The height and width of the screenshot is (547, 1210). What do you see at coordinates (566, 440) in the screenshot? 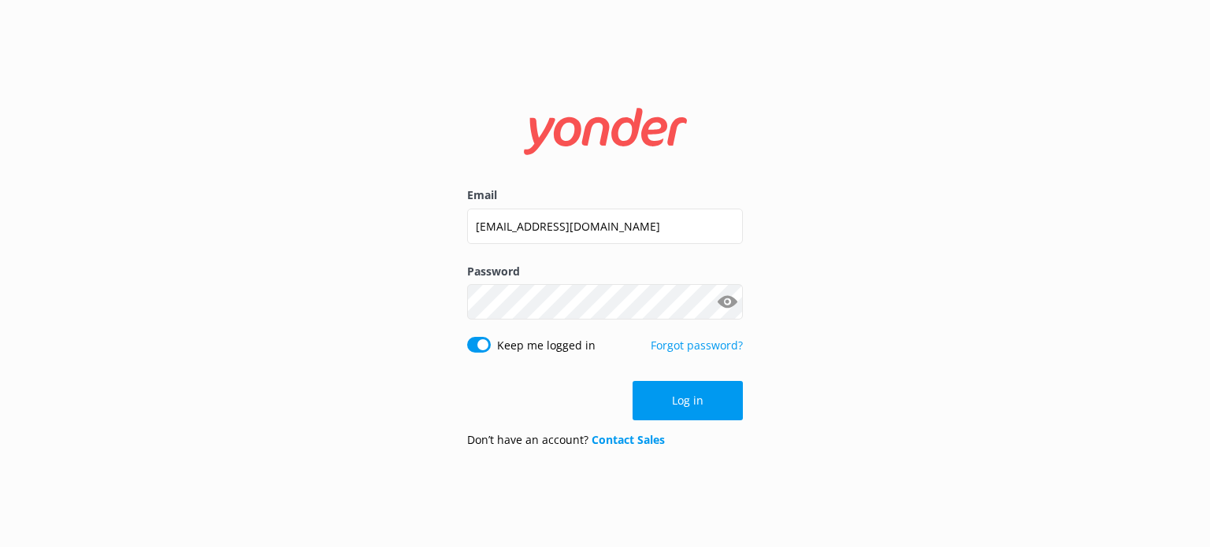
I see `p: Don’t have an account?` at bounding box center [566, 440].